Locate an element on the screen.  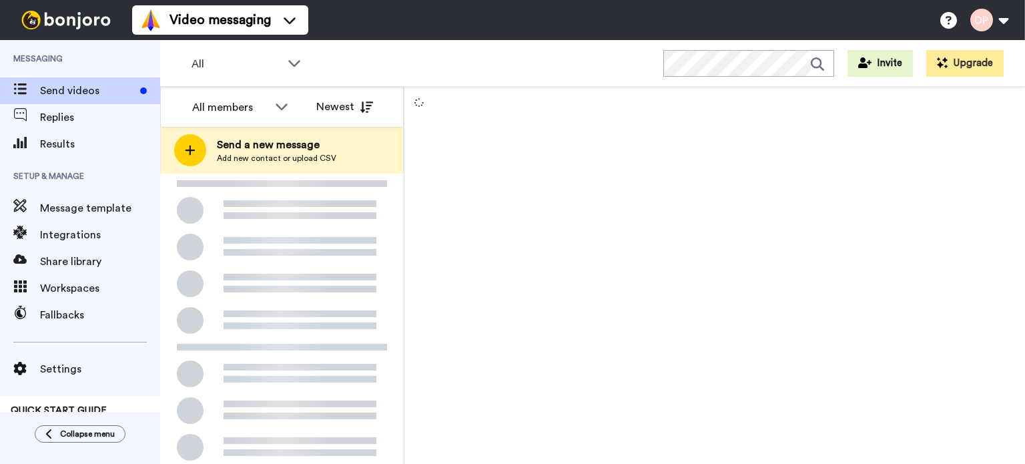
img: bj-logo-header-white.svg is located at coordinates (66, 20).